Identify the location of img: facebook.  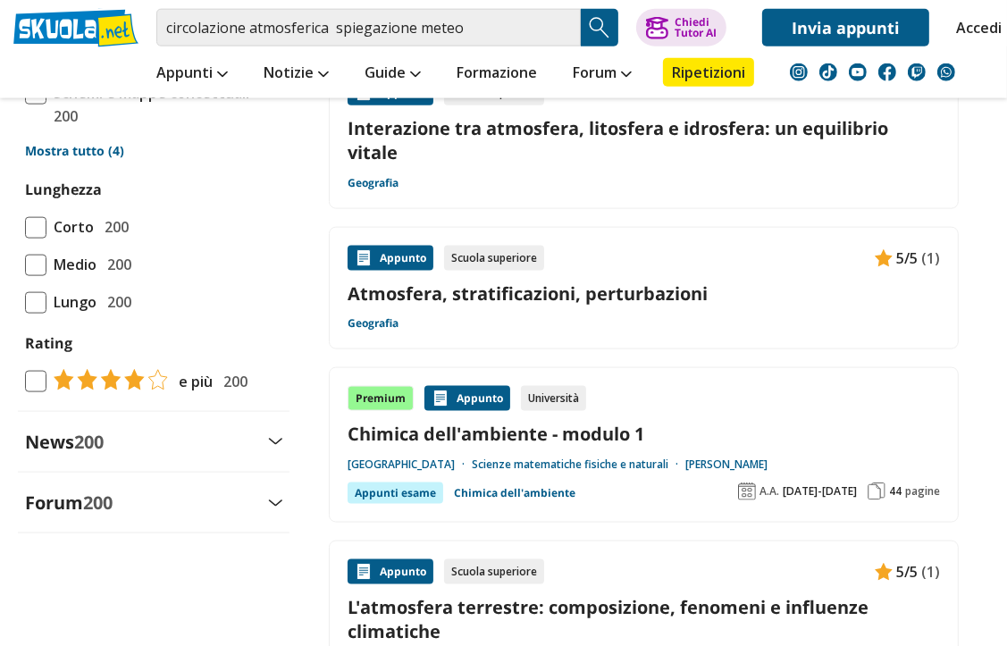
(887, 72).